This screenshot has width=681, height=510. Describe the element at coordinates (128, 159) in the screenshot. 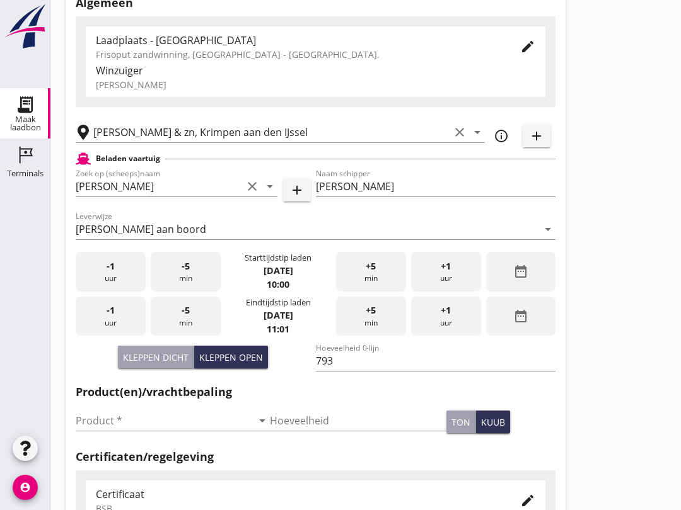

I see `h2: Beladen vaartuig` at that location.